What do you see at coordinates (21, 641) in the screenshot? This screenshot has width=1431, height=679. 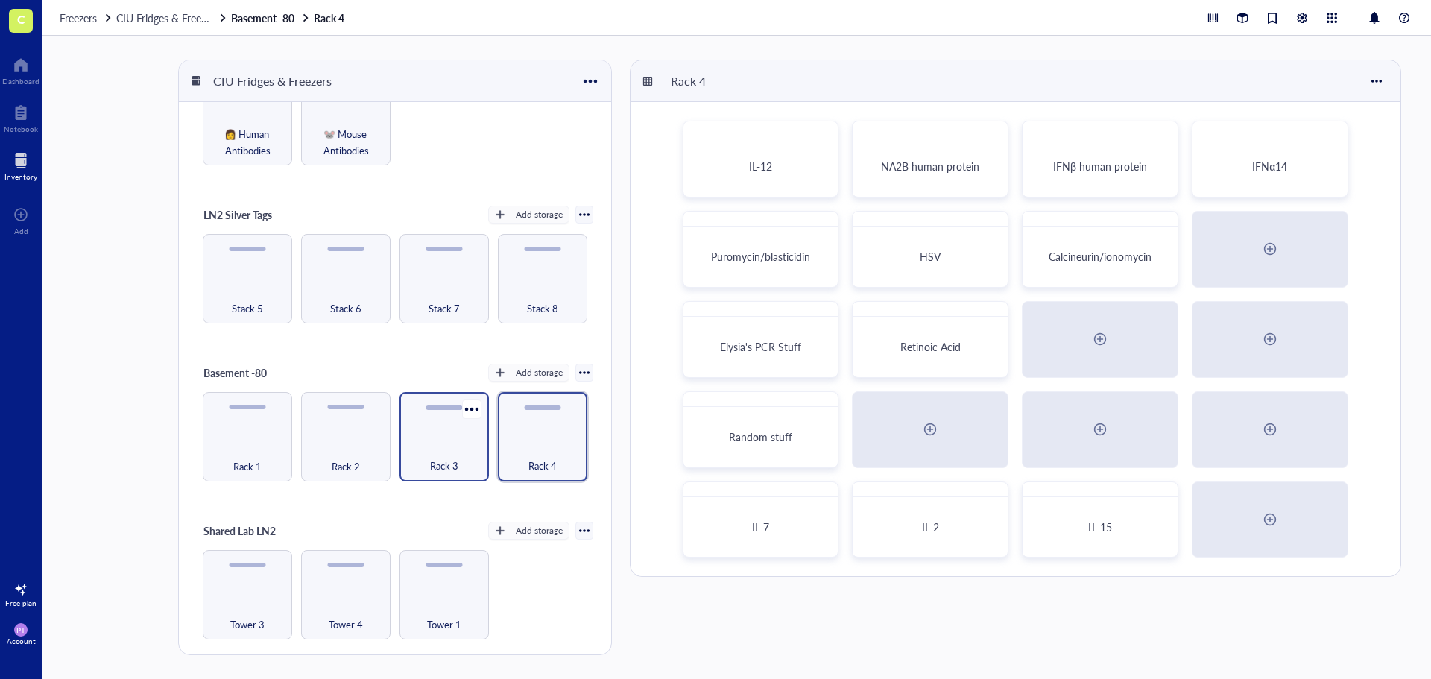 I see `div: Account` at bounding box center [21, 641].